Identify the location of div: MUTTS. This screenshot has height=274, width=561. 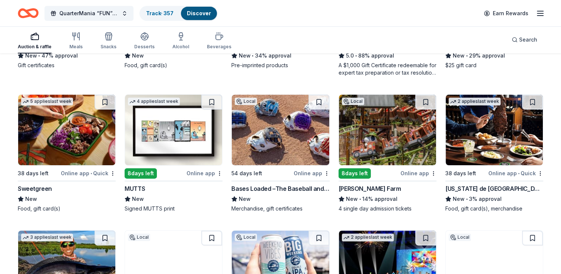
(135, 188).